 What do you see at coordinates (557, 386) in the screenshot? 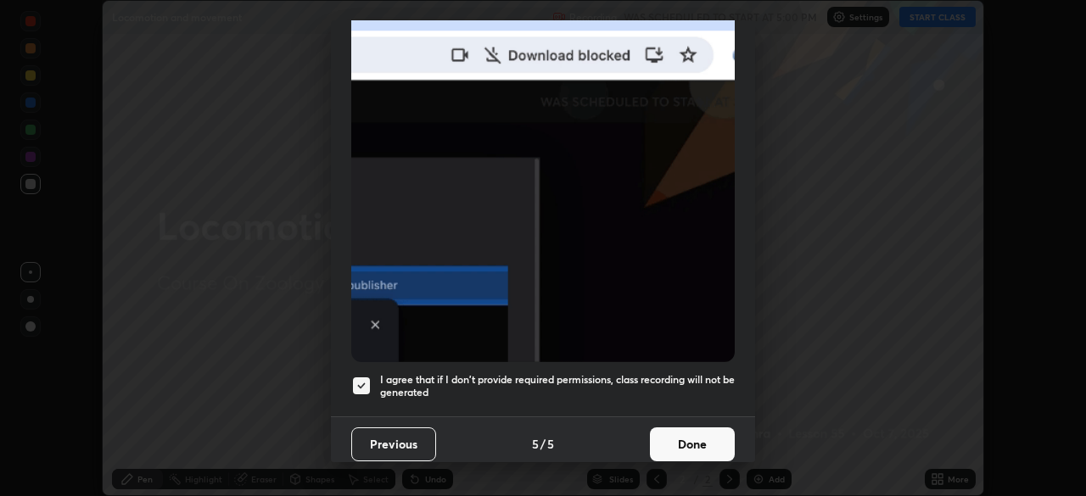
I see `h5: I agree that if I don't provide required permissions, class recording will not be generated` at bounding box center [557, 386].